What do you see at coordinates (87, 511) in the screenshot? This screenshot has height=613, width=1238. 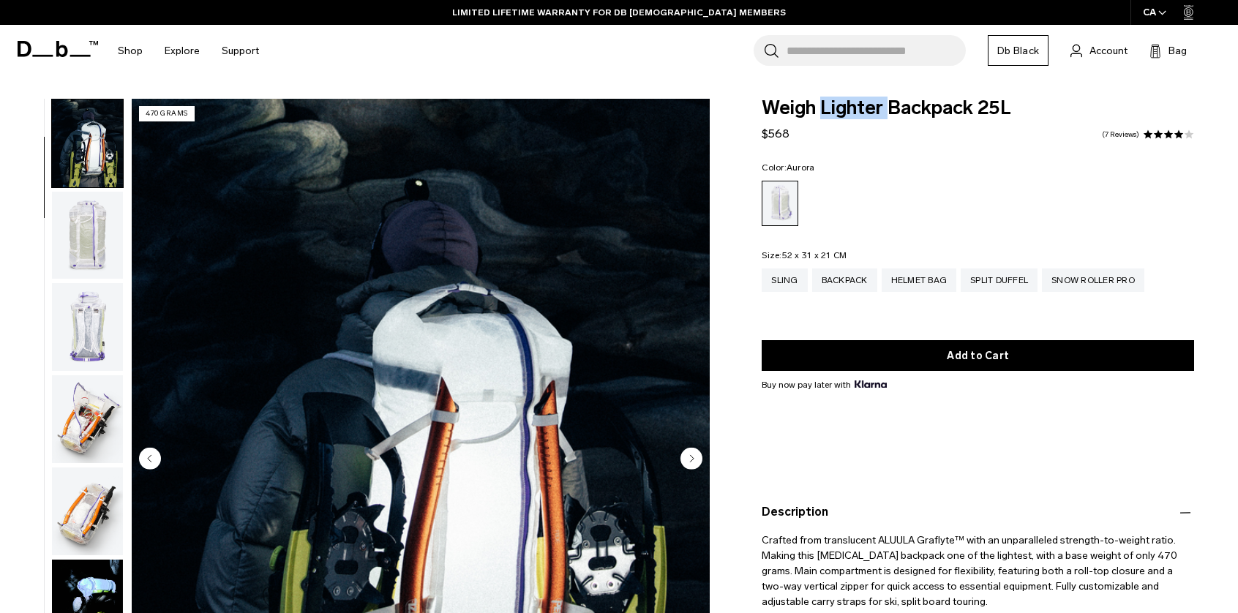 I see `button: Weigh_Lighter_Backpack_25L_5.png` at bounding box center [87, 511].